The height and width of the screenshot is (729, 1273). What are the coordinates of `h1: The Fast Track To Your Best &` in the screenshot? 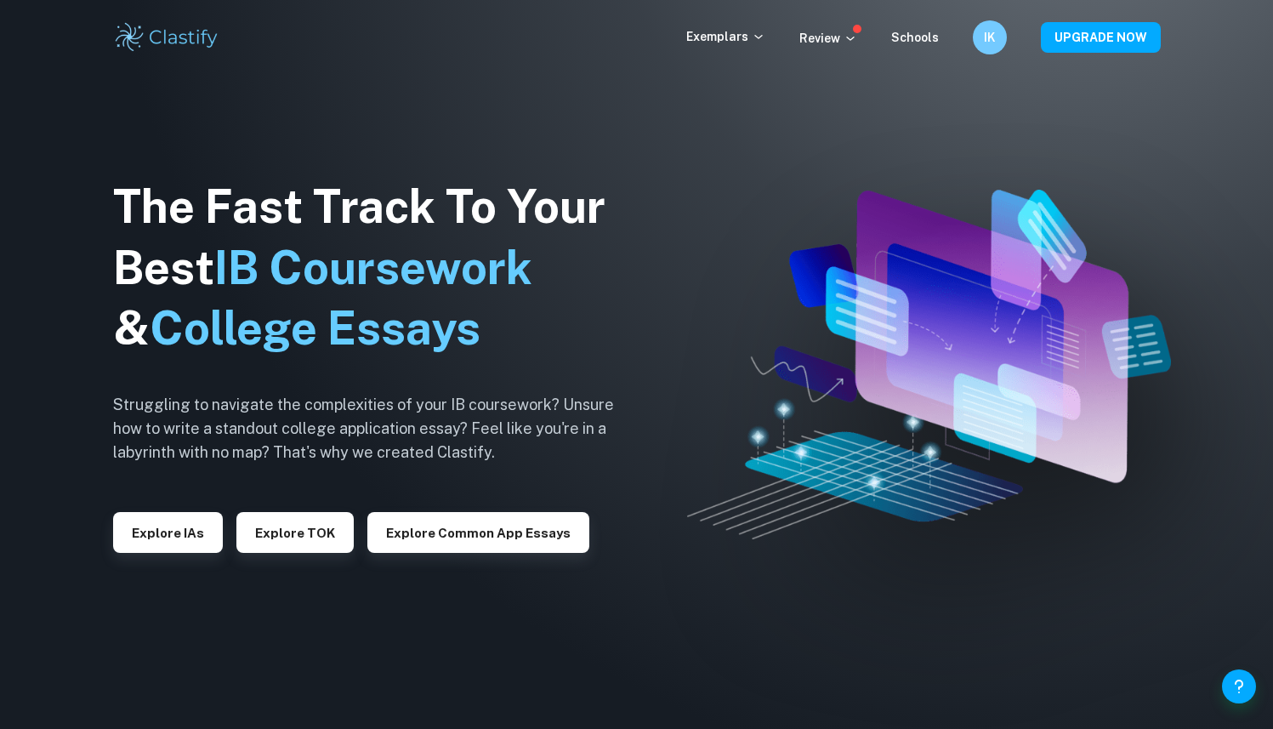 It's located at (377, 268).